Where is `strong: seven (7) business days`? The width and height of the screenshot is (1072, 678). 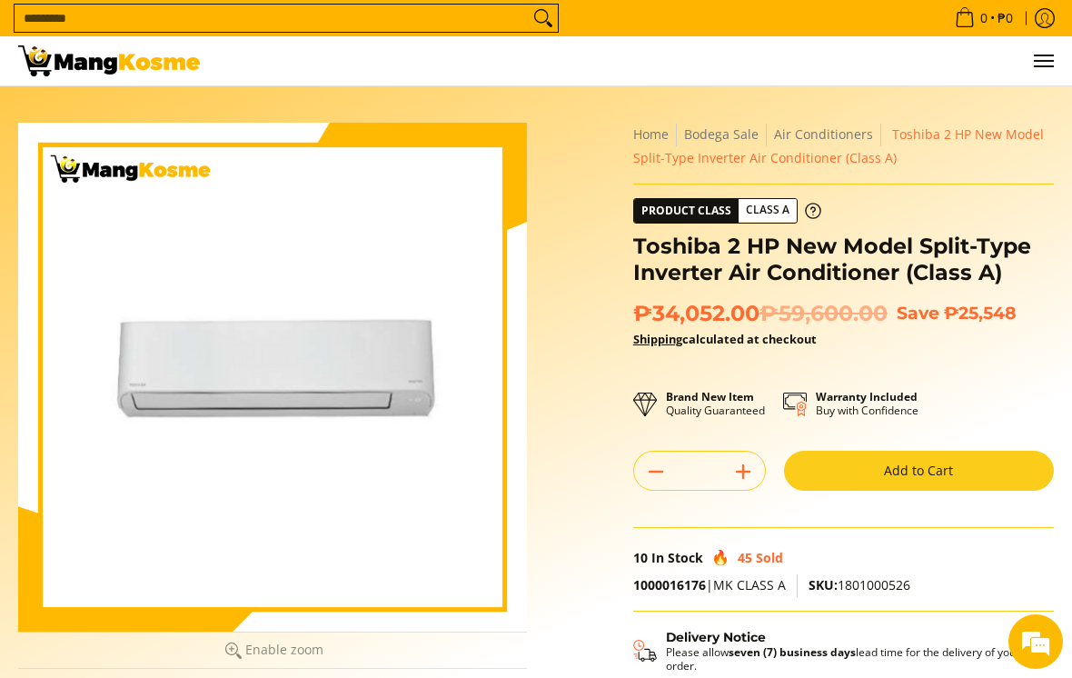
strong: seven (7) business days is located at coordinates (792, 652).